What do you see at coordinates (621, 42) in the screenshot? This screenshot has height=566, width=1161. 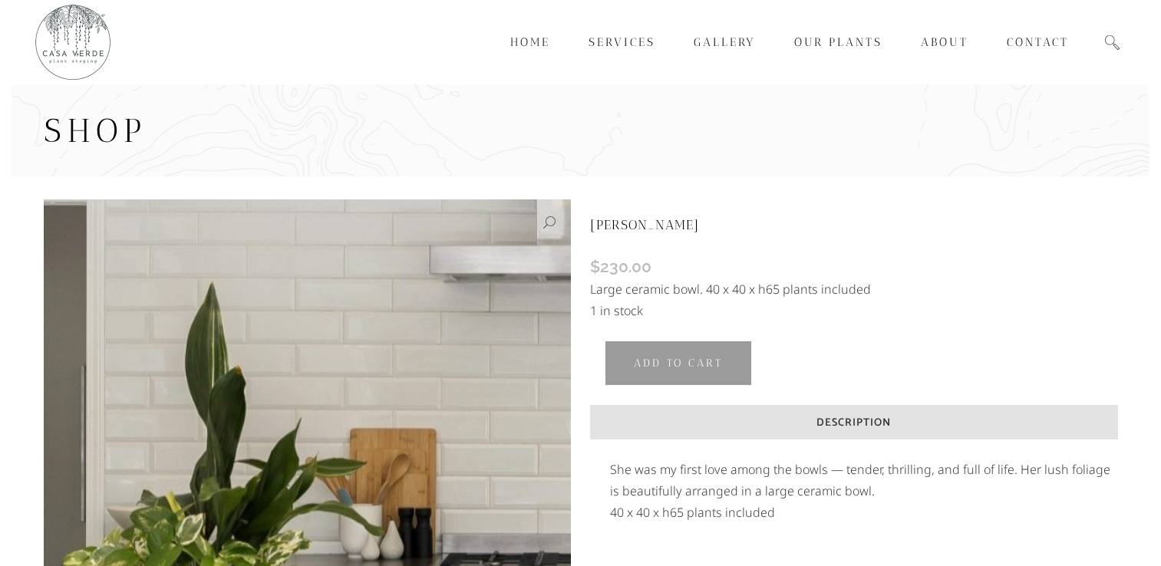 I see `span: Services` at bounding box center [621, 42].